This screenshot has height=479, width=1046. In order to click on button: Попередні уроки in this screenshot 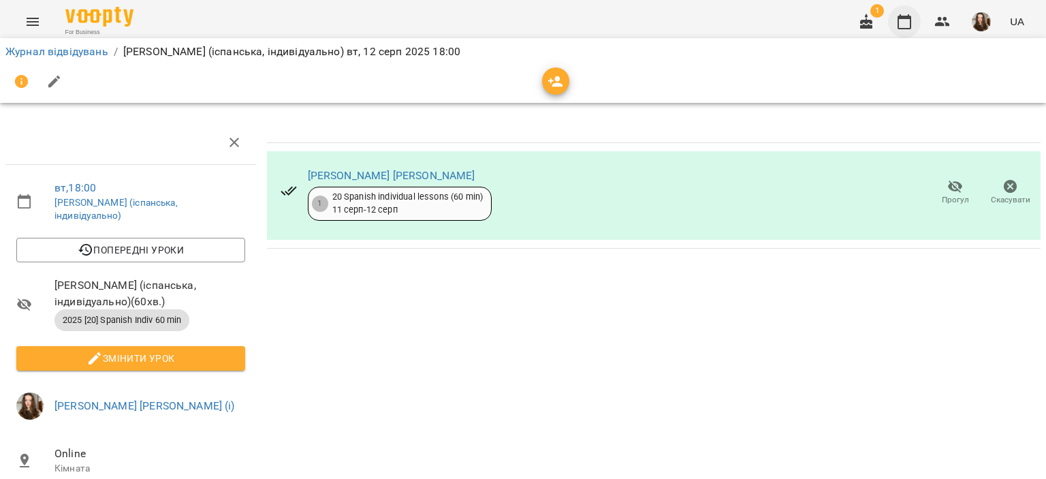, I will do `click(131, 250)`.